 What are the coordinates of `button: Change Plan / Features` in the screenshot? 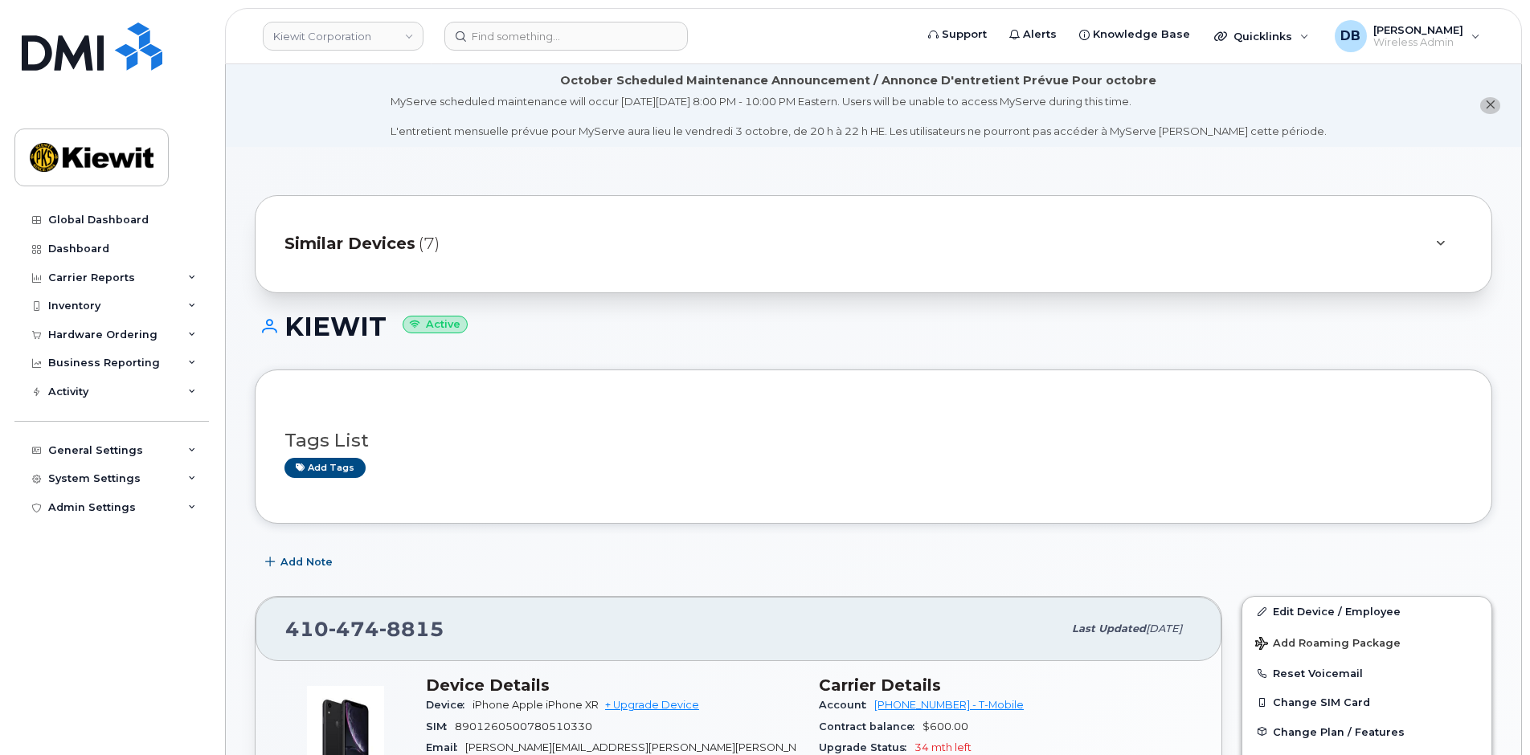 It's located at (1367, 732).